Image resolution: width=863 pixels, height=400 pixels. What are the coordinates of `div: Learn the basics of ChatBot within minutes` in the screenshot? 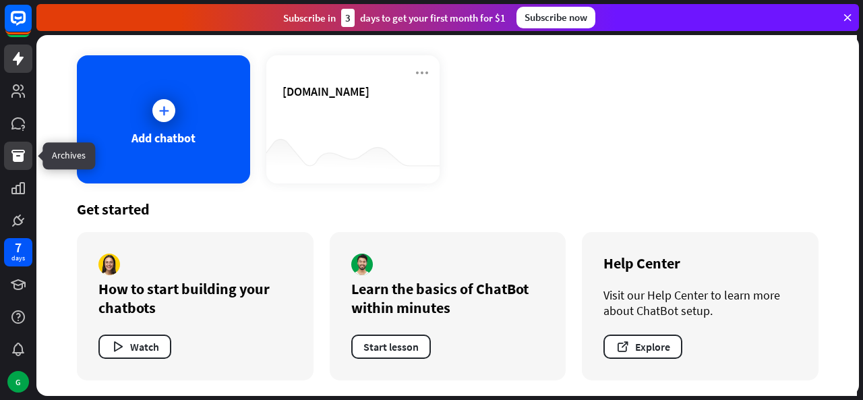 It's located at (448, 298).